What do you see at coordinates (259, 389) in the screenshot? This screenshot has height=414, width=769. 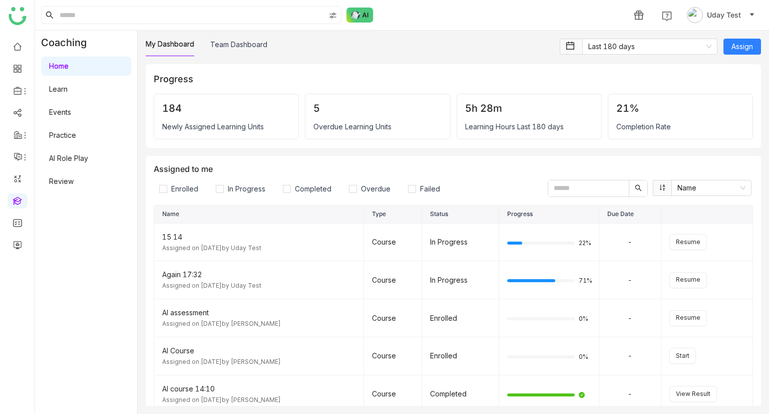 I see `div: AI course 14:10` at bounding box center [259, 389].